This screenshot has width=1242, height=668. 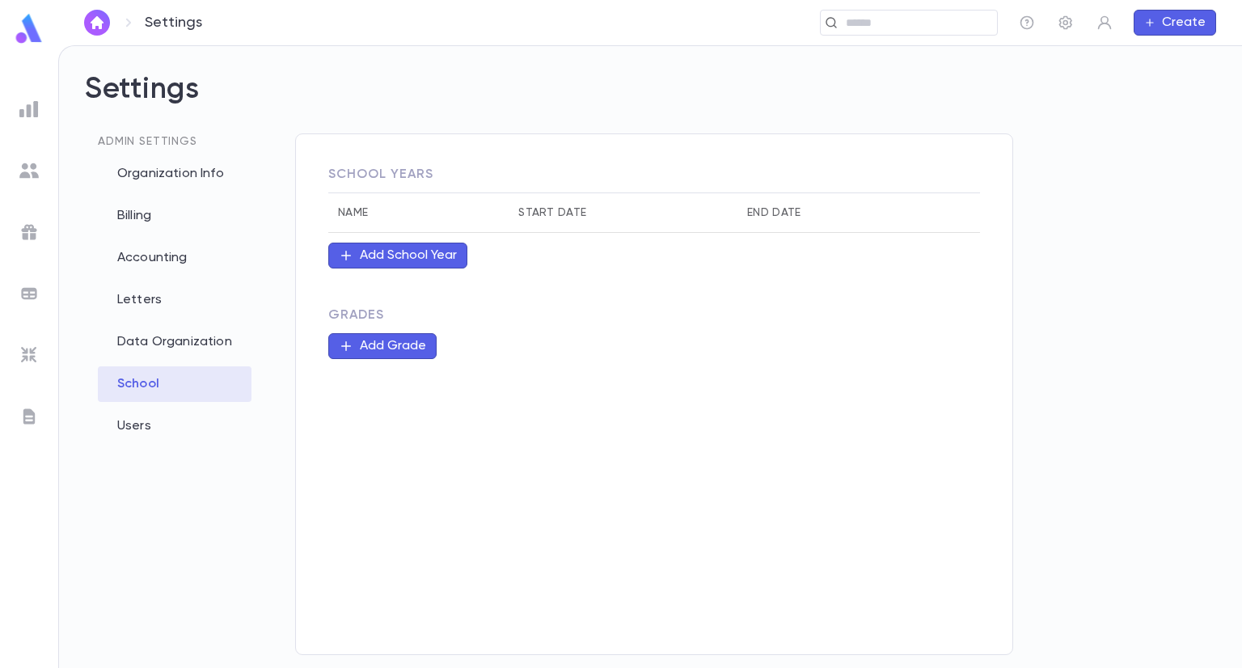 I want to click on span: Admin Settings, so click(x=147, y=141).